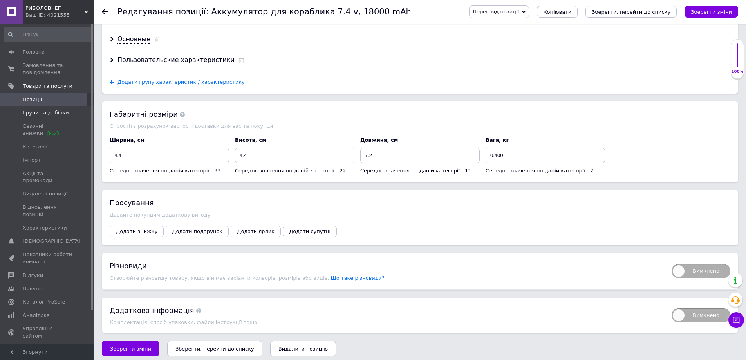 The image size is (746, 360). What do you see at coordinates (47, 177) in the screenshot?
I see `span: Акції та промокоди` at bounding box center [47, 177].